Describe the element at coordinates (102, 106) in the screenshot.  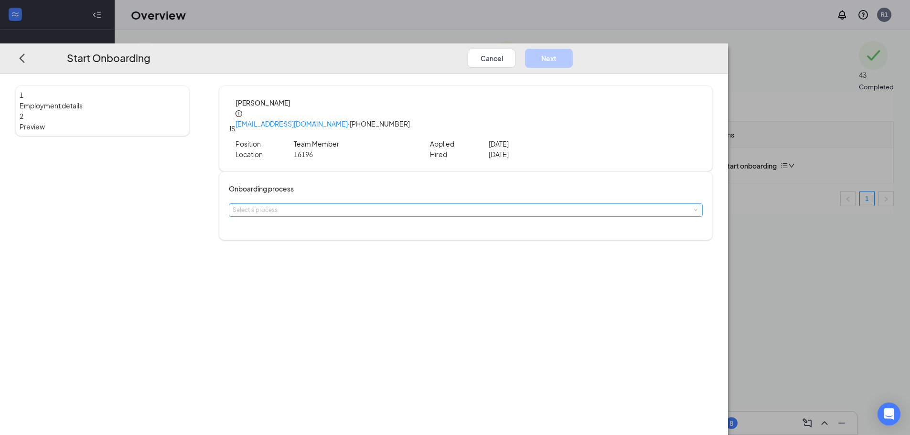
I see `span: Employment details` at that location.